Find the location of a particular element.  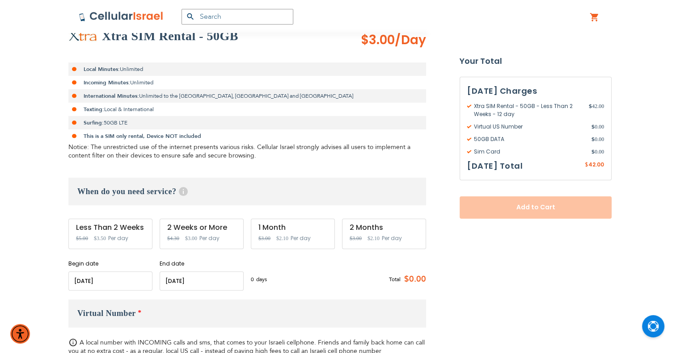

img: Xtra SIM Rental - 50GB is located at coordinates (83, 36).